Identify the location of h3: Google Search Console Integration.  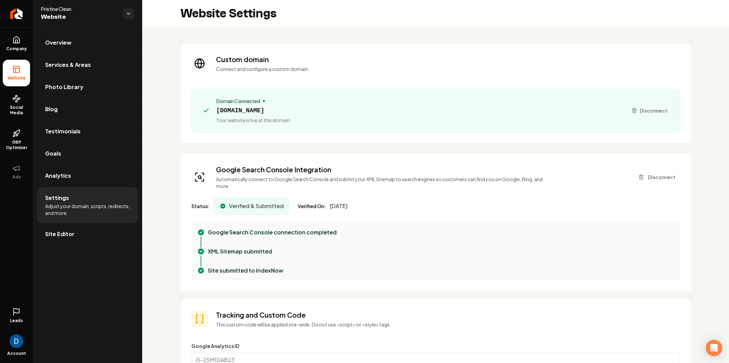
(385, 170).